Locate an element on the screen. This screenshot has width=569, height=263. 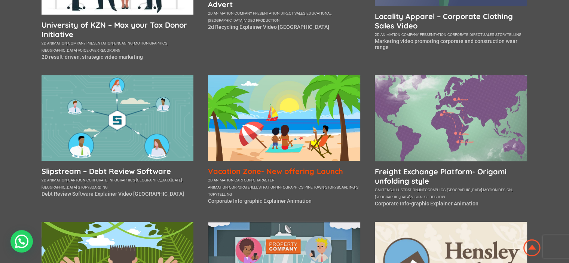
a: video production is located at coordinates (262, 20).